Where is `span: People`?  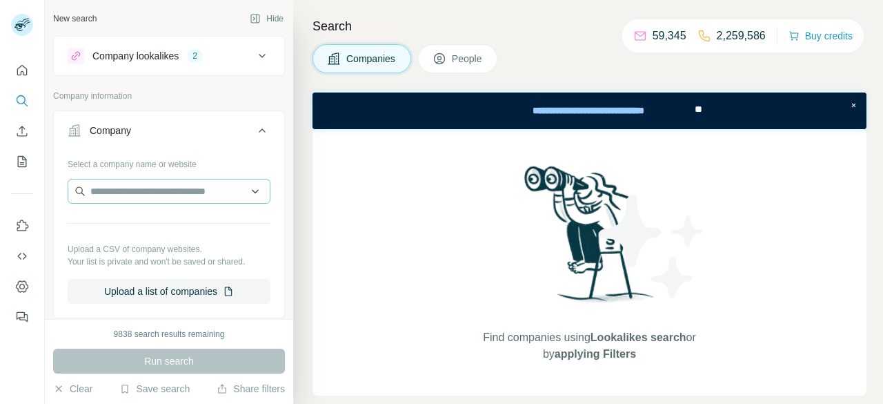
span: People is located at coordinates (468, 59).